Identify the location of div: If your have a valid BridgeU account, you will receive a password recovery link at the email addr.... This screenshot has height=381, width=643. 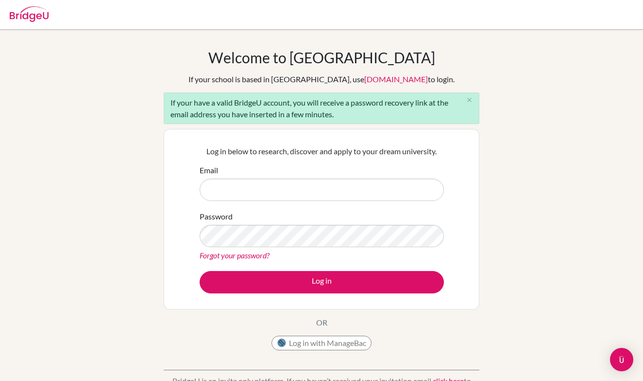
(322, 108).